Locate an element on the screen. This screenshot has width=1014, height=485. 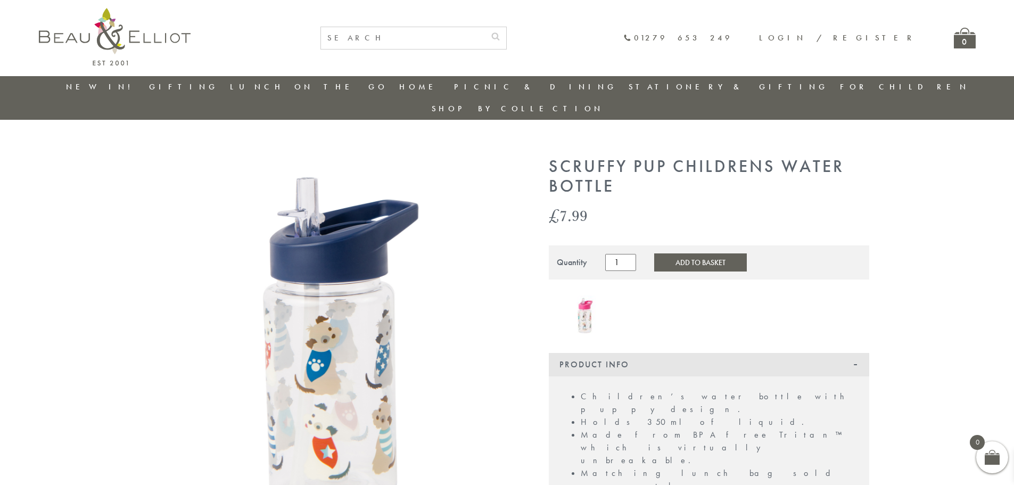
img: logo is located at coordinates (114, 37).